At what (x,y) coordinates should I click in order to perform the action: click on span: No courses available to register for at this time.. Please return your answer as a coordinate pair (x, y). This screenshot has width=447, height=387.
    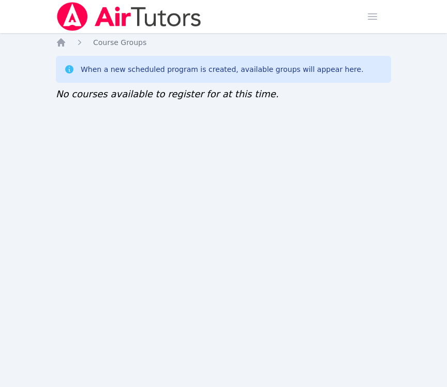
    Looking at the image, I should click on (167, 94).